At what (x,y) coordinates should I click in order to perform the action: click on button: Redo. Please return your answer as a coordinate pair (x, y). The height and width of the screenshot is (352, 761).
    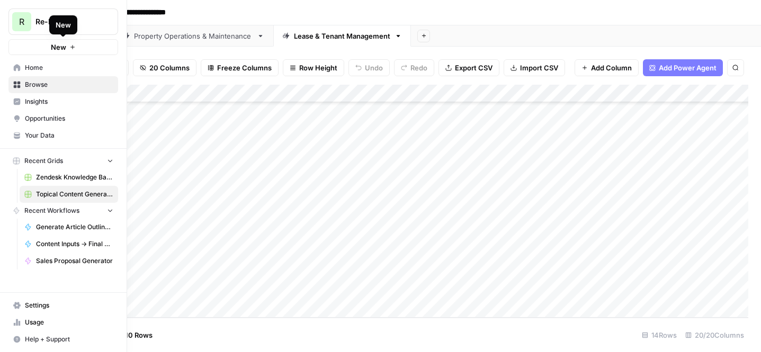
    Looking at the image, I should click on (414, 68).